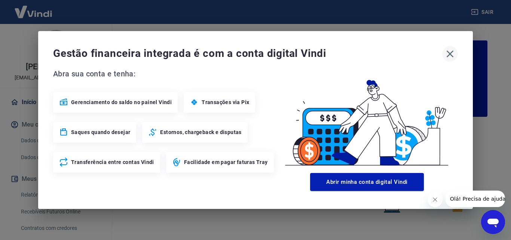  What do you see at coordinates (34, 8) in the screenshot?
I see `span: Olá! Precisa de ajuda?` at bounding box center [34, 8].